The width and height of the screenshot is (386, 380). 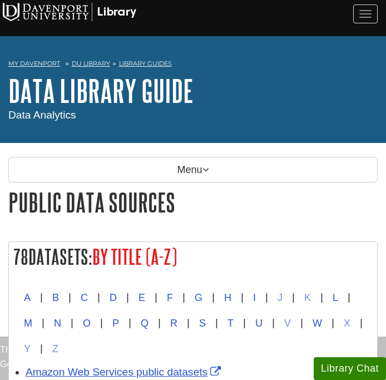 What do you see at coordinates (55, 349) in the screenshot?
I see `button: Z` at bounding box center [55, 349].